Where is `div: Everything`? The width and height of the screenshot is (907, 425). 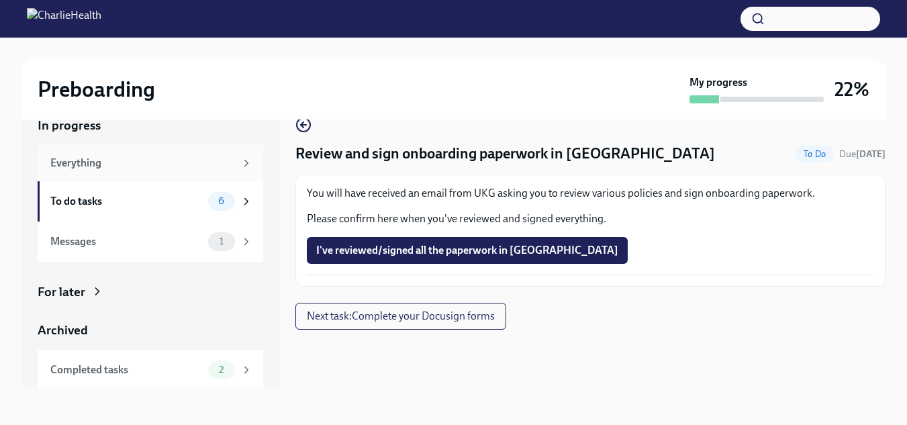 div: Everything is located at coordinates (142, 163).